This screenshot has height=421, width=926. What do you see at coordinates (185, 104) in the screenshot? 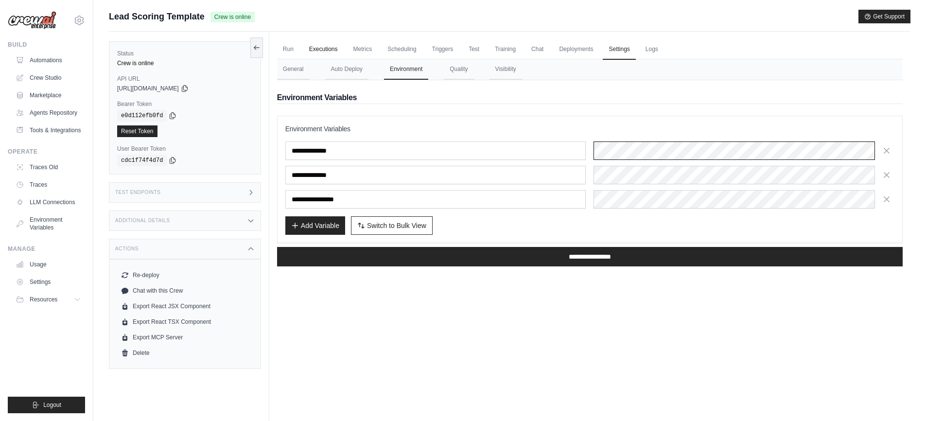
I see `label: Bearer Token` at bounding box center [185, 104].